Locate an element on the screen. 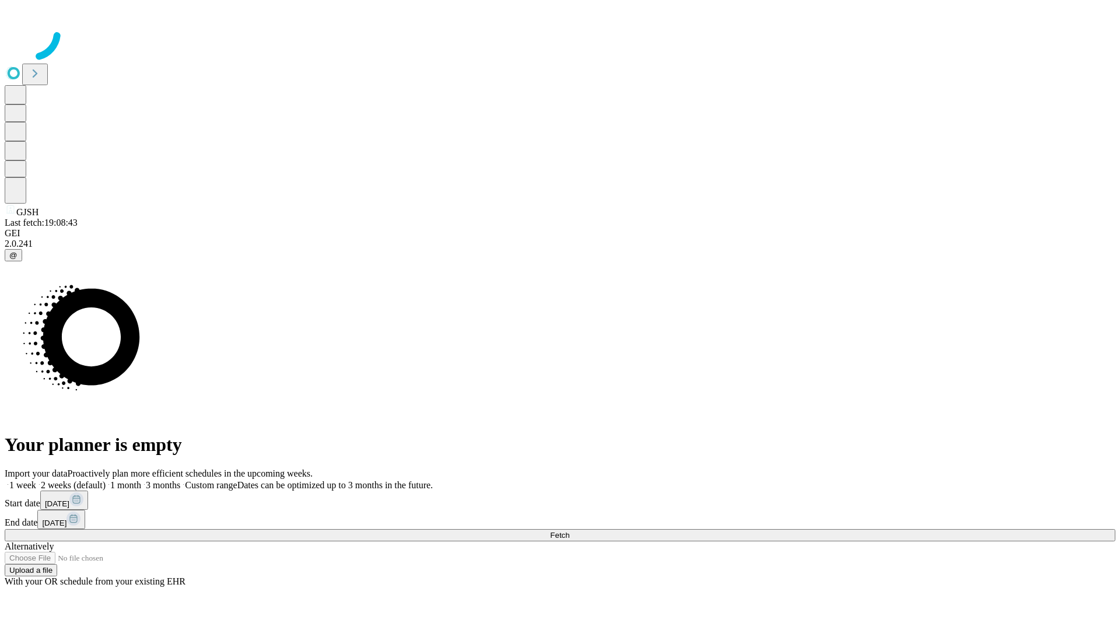  div: Start date is located at coordinates (560, 500).